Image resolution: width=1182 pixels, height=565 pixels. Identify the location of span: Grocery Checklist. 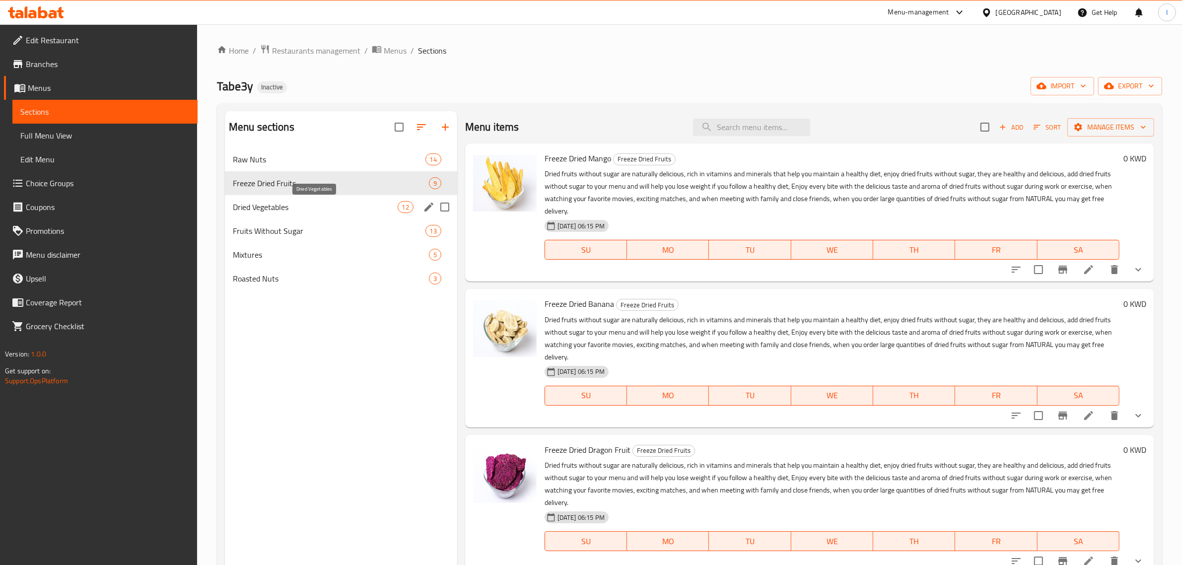
(108, 326).